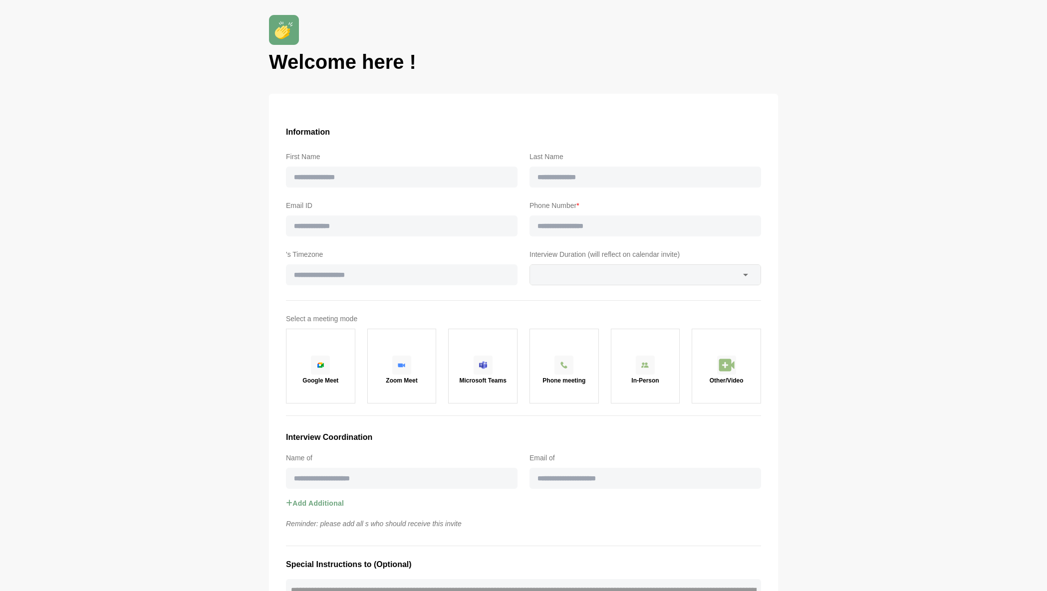 The width and height of the screenshot is (1047, 591). I want to click on label: Phone Number, so click(645, 206).